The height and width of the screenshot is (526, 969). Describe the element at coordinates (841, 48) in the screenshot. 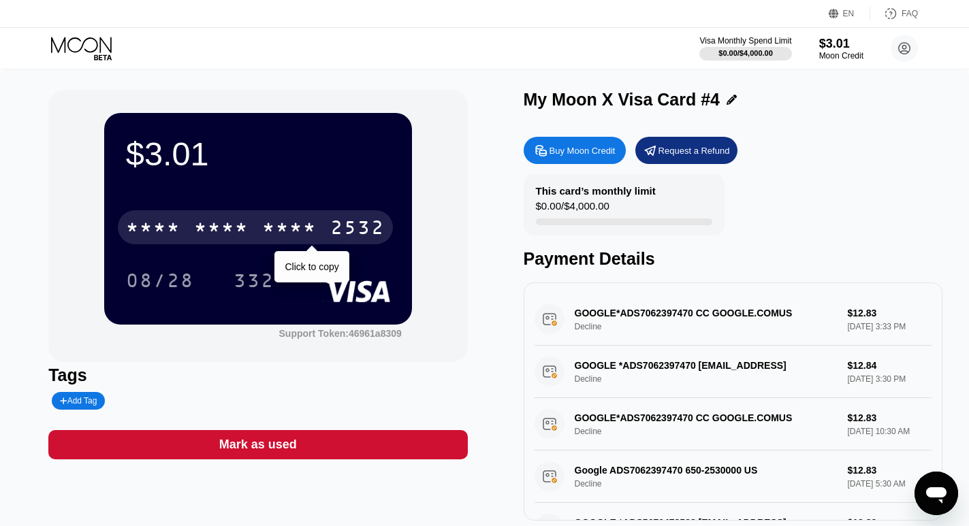

I see `div: $3.01Moon Credit` at that location.